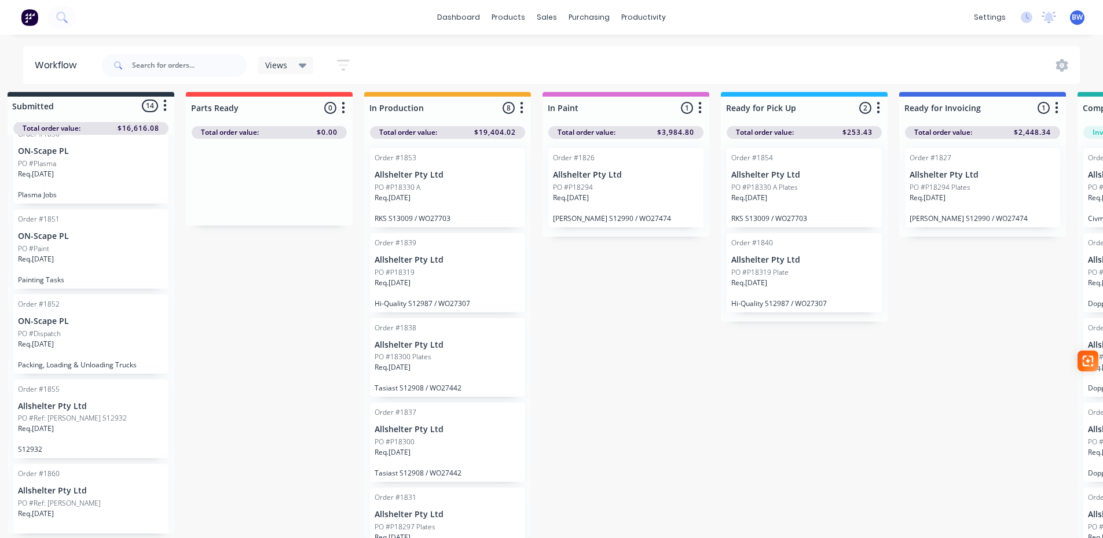  I want to click on div: Order #1850, so click(39, 134).